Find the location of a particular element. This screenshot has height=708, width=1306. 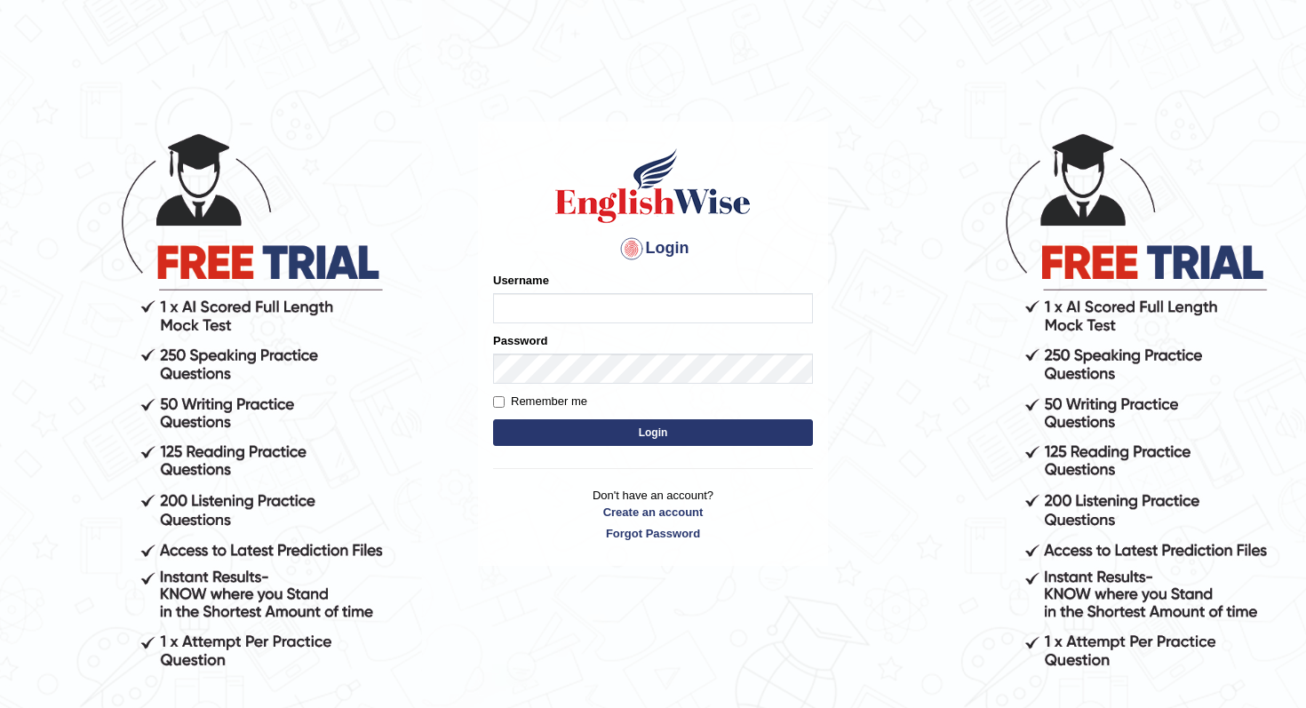

img: Logo of English Wise sign in for intelligent practice with AI is located at coordinates (653, 186).